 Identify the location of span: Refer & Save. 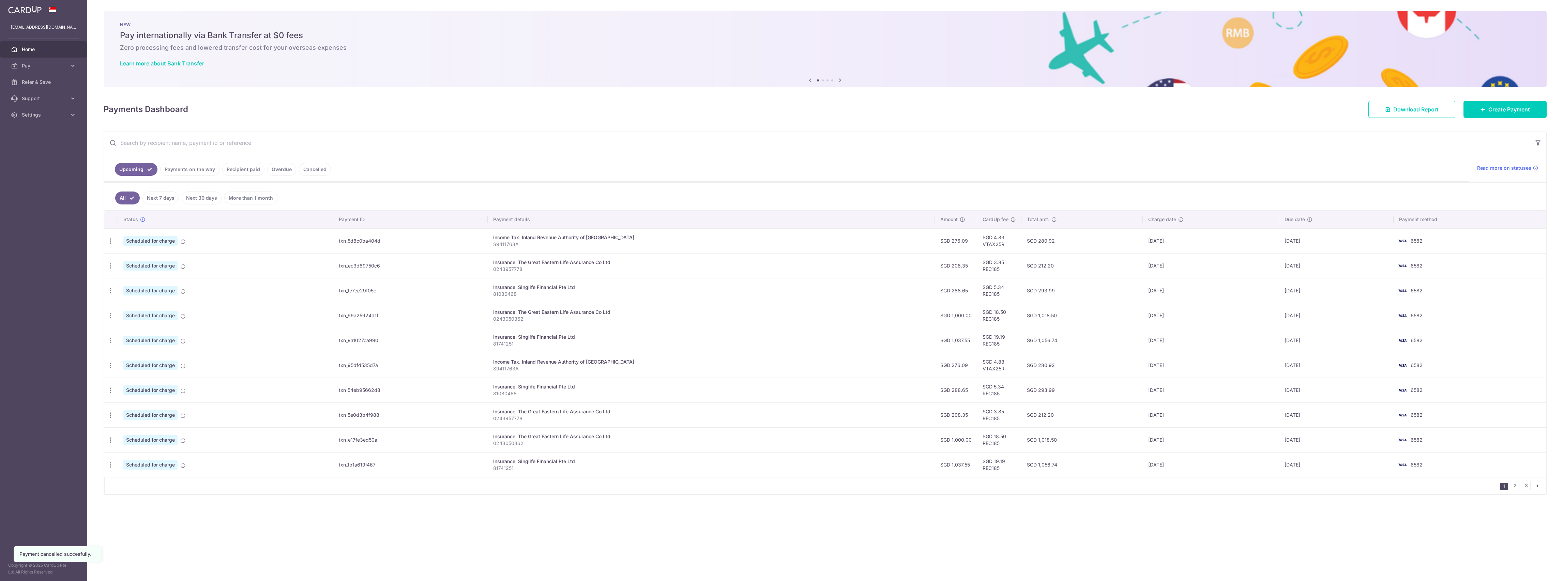
(44, 82).